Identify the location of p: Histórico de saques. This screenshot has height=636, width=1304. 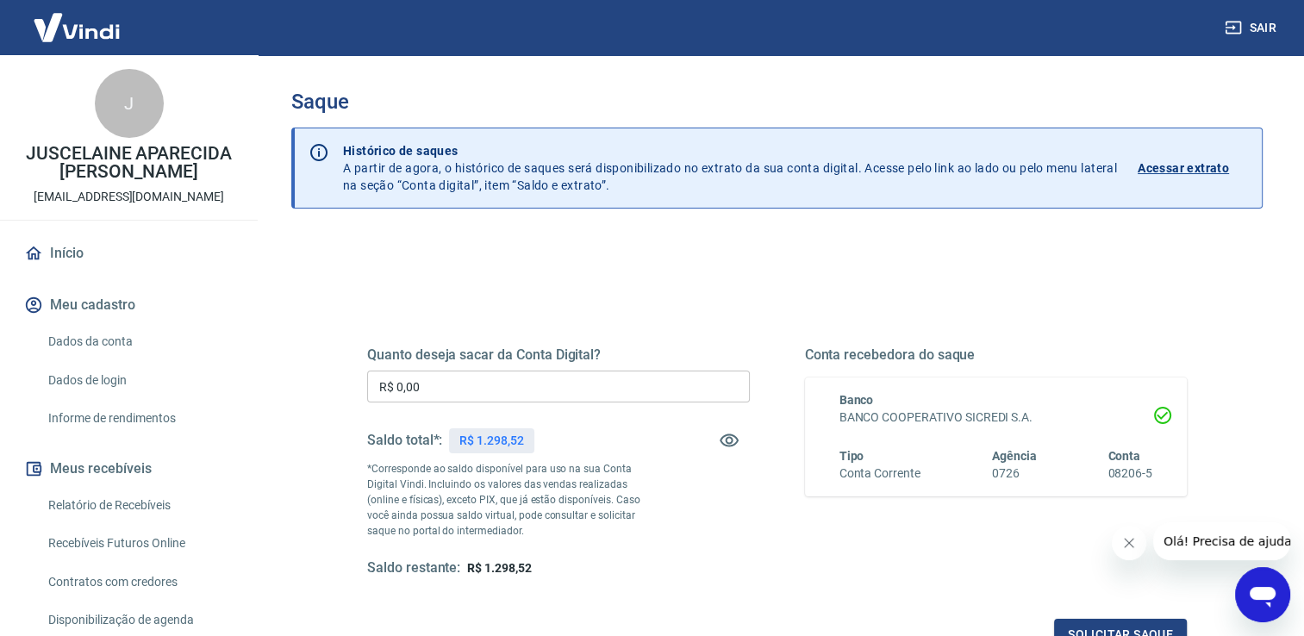
(730, 151).